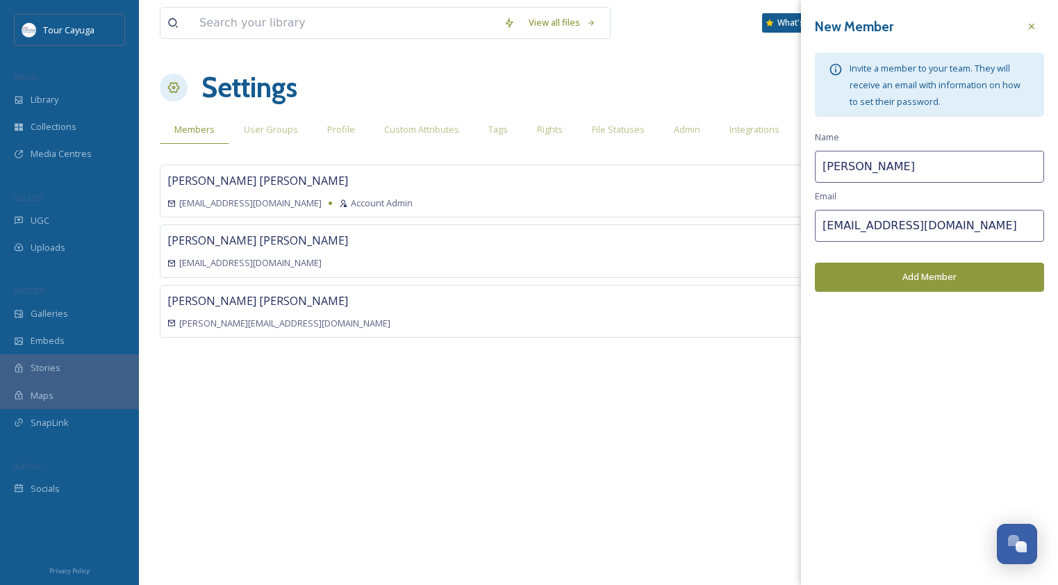 The height and width of the screenshot is (585, 1058). What do you see at coordinates (42, 395) in the screenshot?
I see `span: Maps` at bounding box center [42, 395].